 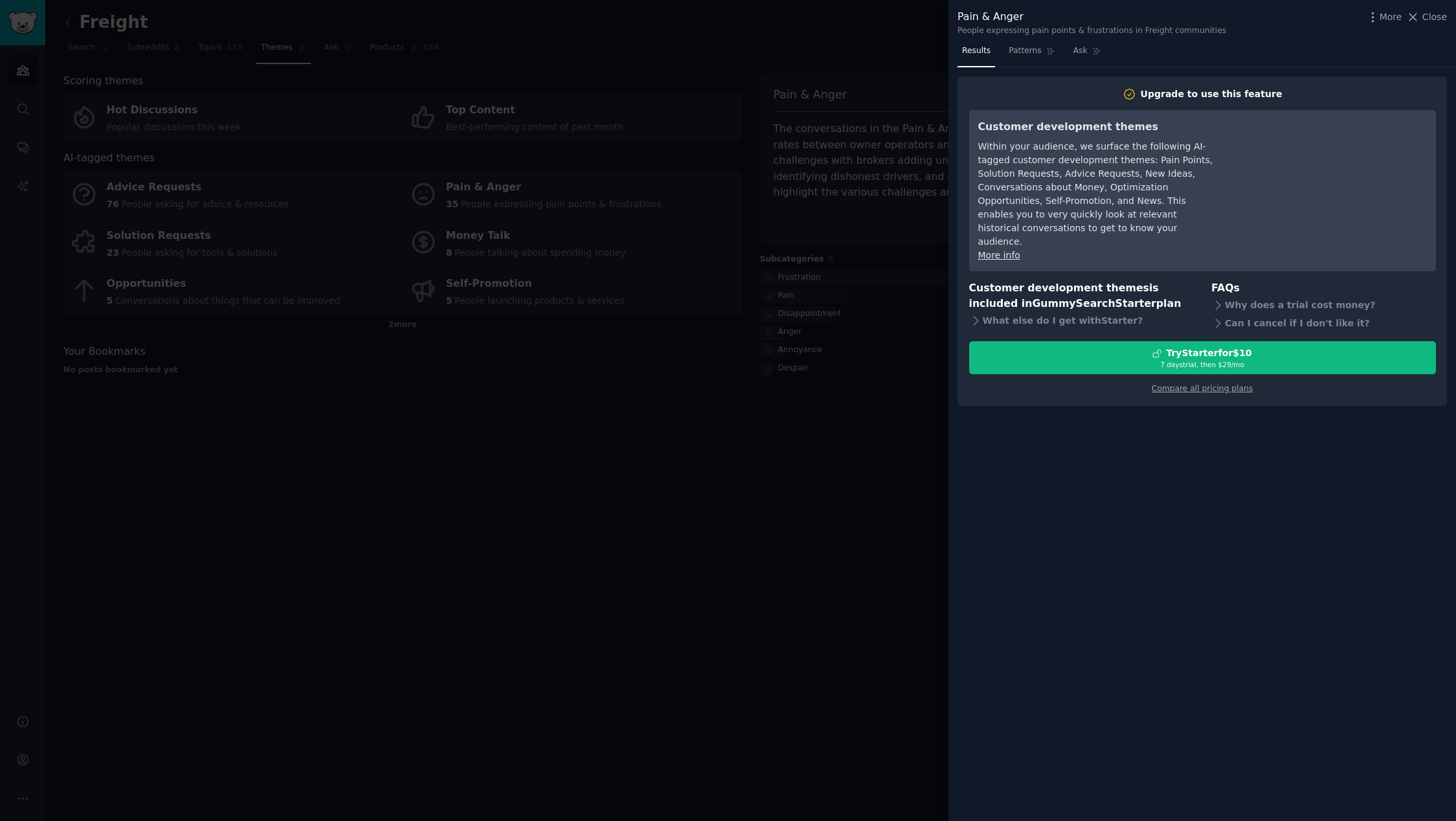 What do you see at coordinates (1081, 296) in the screenshot?
I see `h3: Customer development themes is included in plan` at bounding box center [1081, 296].